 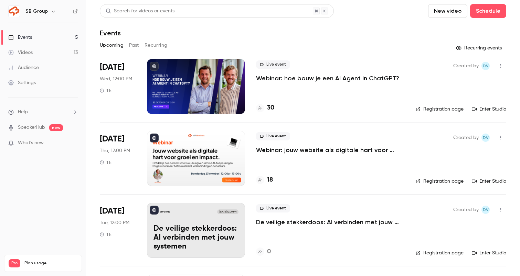 I want to click on h4: 0, so click(x=269, y=252).